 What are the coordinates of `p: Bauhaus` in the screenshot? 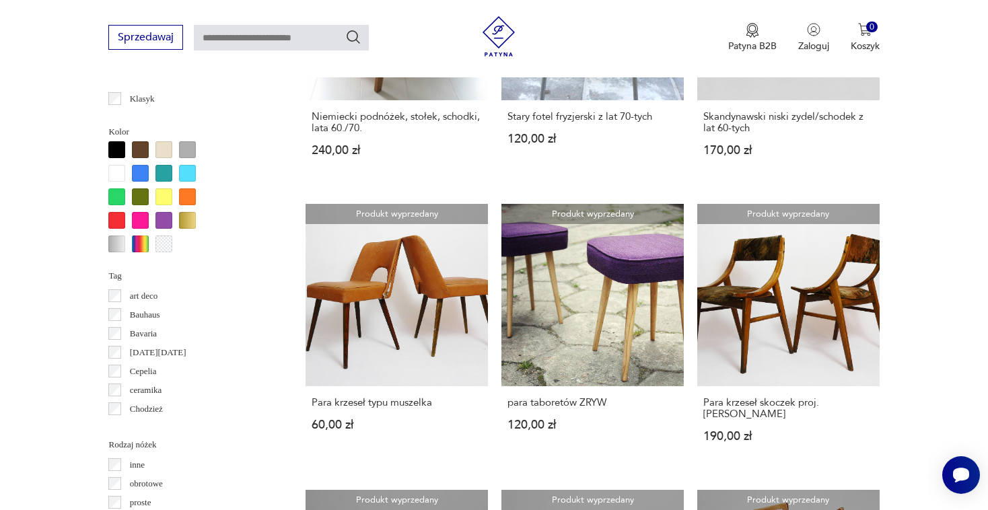 It's located at (145, 315).